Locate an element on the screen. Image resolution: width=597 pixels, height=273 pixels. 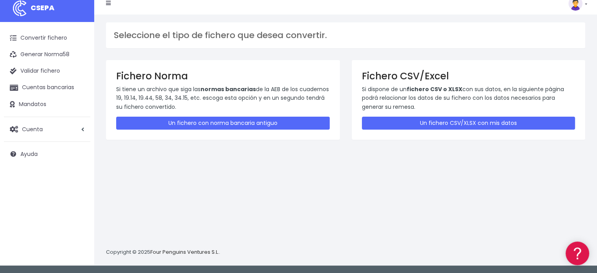
strong: normas bancarias is located at coordinates (228, 89).